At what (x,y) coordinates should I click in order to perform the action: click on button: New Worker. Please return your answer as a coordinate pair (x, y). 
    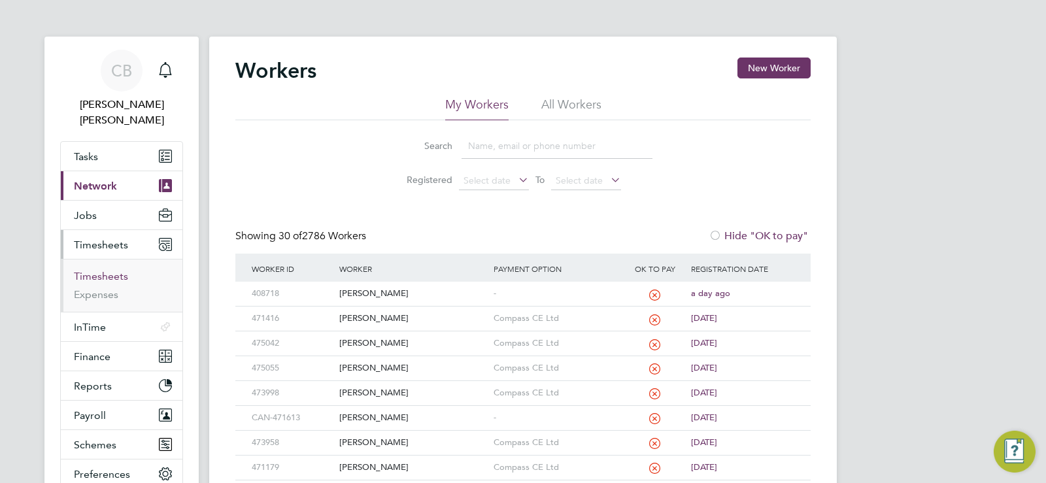
    Looking at the image, I should click on (774, 68).